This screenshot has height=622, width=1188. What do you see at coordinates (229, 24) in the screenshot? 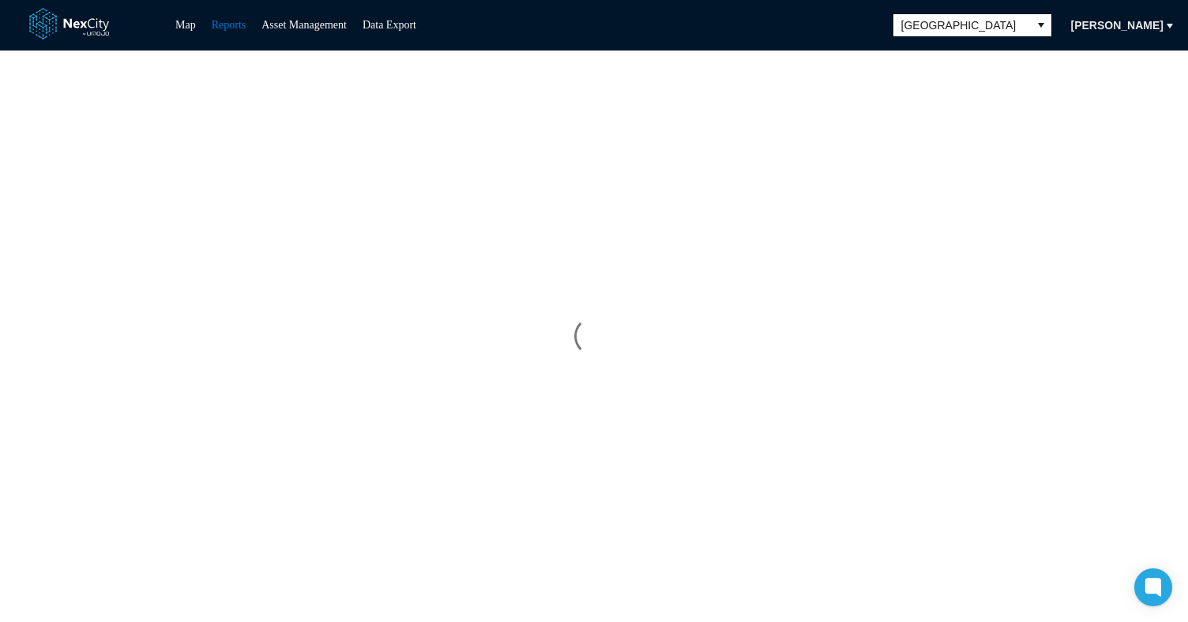
I see `a: Reports` at bounding box center [229, 24].